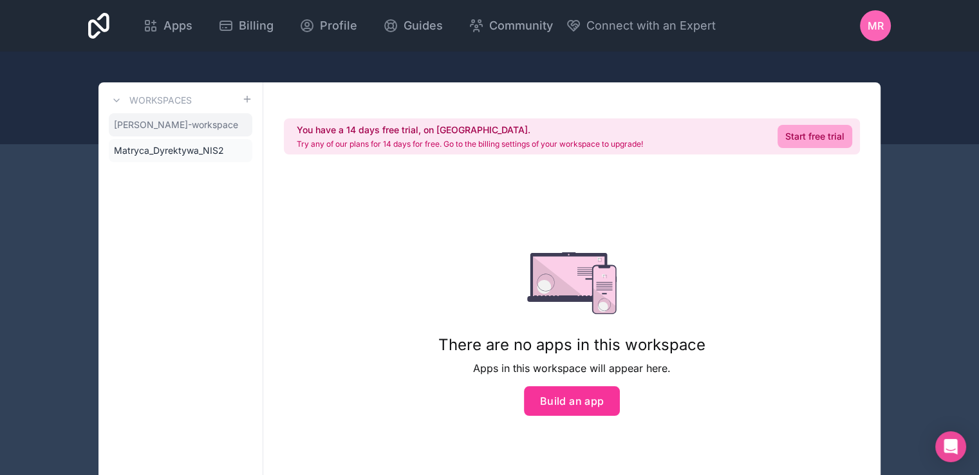 The height and width of the screenshot is (475, 979). What do you see at coordinates (150, 100) in the screenshot?
I see `a: Workspaces` at bounding box center [150, 100].